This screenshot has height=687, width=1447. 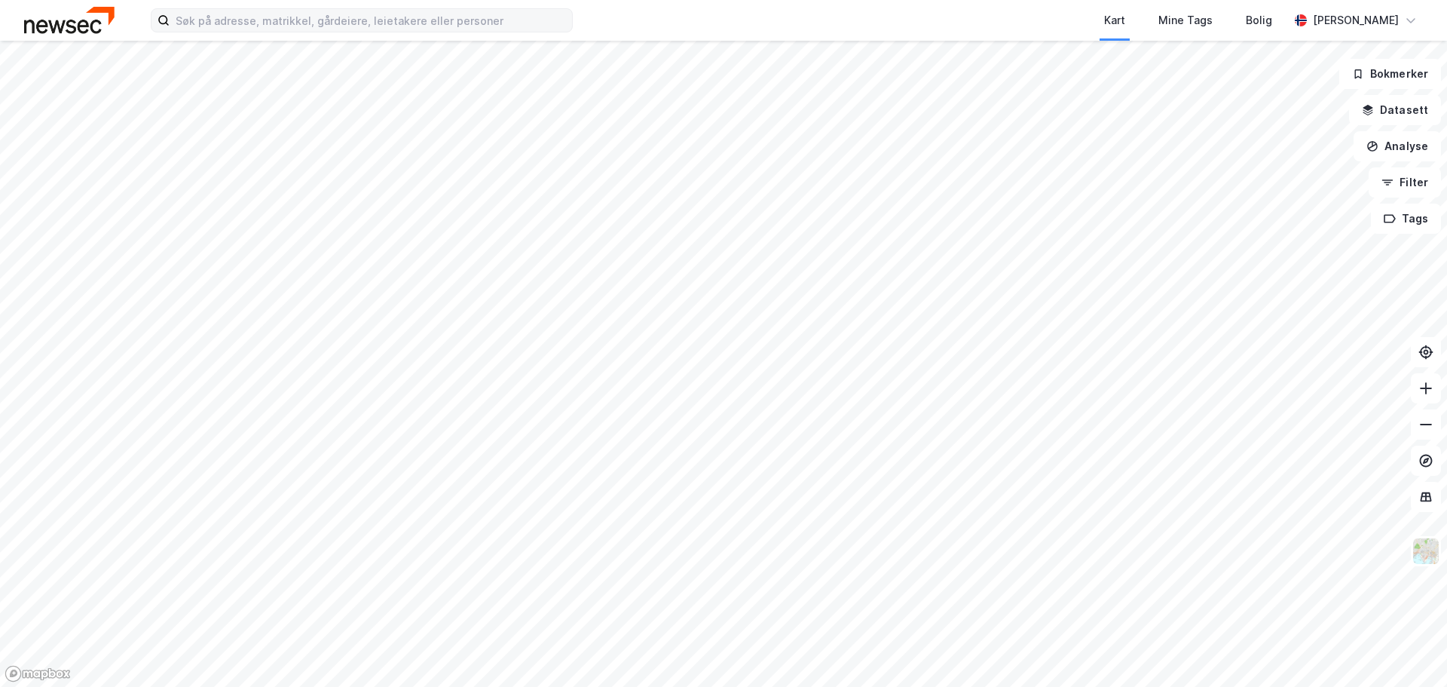 I want to click on img: newsec-logo.f6e21ccffca1b3a03d2d.png, so click(x=69, y=20).